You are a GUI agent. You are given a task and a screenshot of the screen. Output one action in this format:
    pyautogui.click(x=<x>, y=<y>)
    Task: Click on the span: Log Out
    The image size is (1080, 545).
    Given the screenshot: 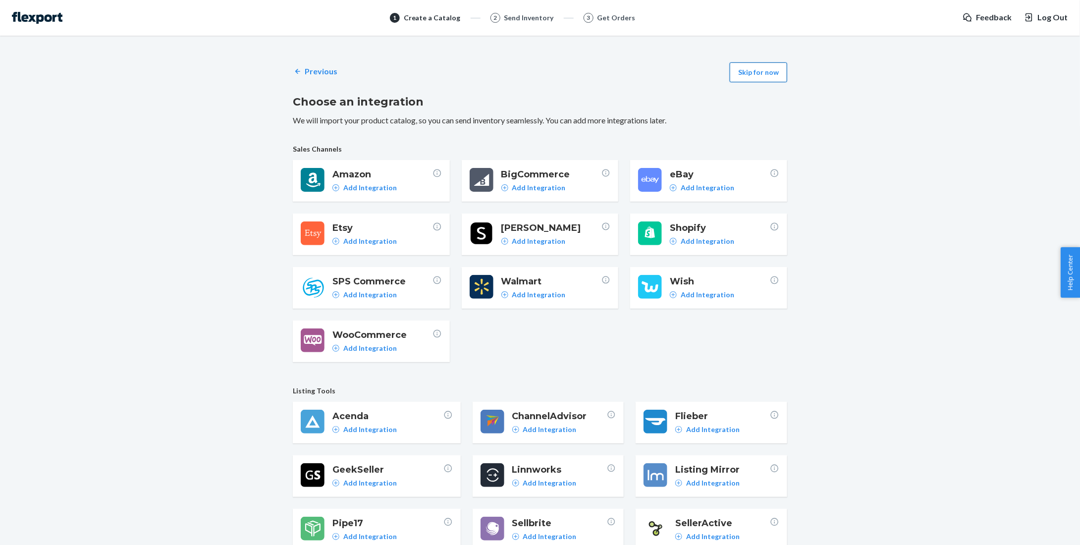 What is the action you would take?
    pyautogui.click(x=1053, y=17)
    